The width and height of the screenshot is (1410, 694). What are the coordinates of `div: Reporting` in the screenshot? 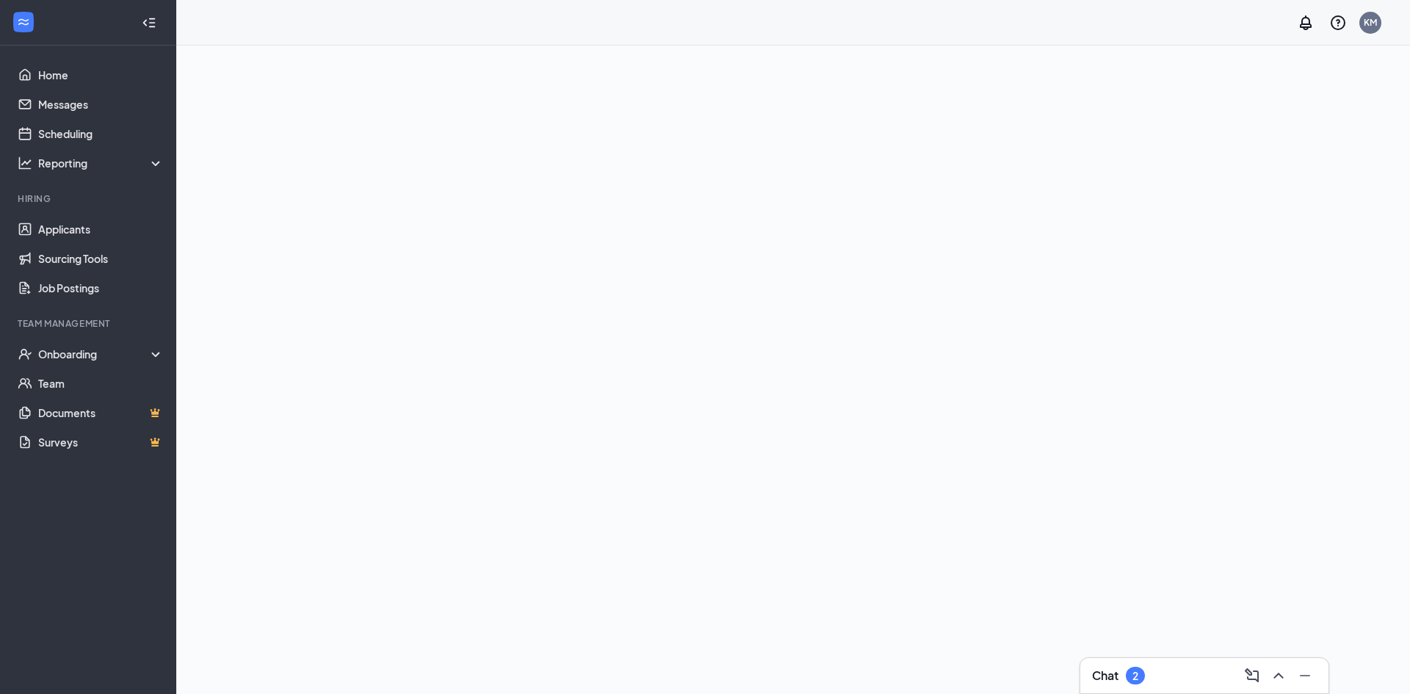 It's located at (101, 163).